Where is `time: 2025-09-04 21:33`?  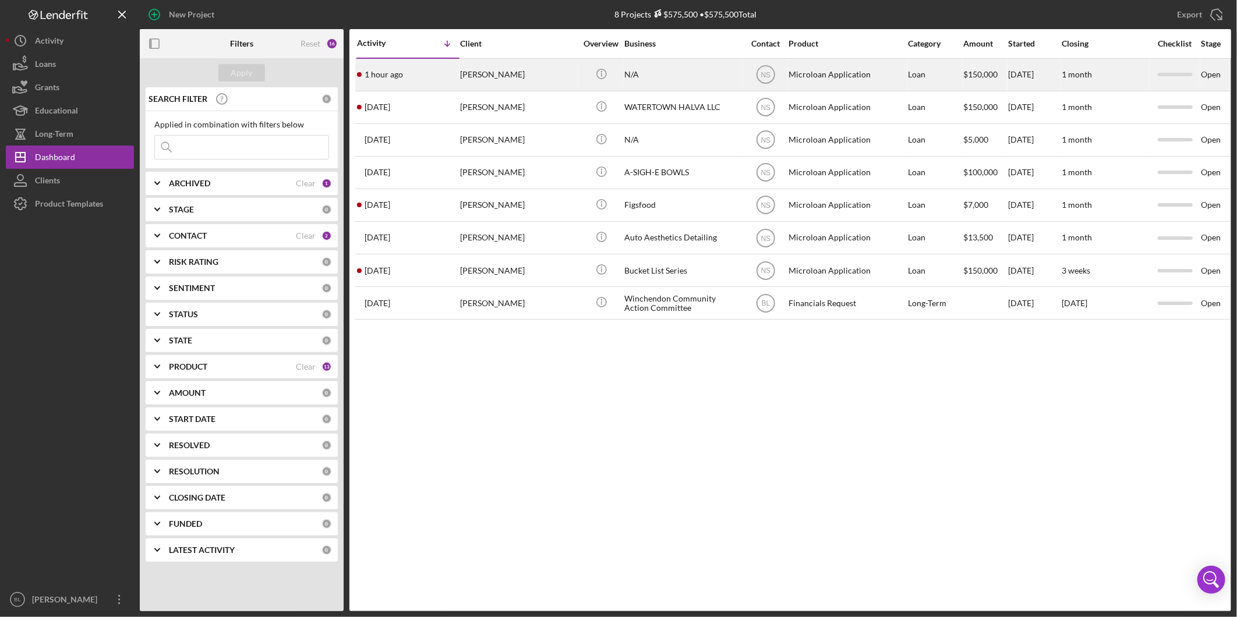
time: 2025-09-04 21:33 is located at coordinates (377, 107).